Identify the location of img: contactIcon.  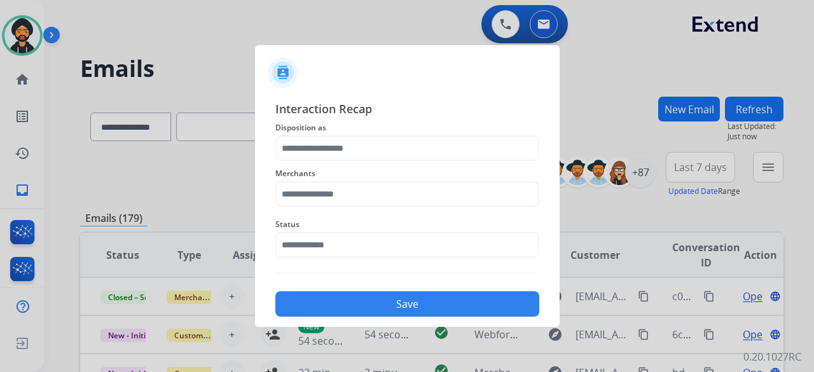
(283, 72).